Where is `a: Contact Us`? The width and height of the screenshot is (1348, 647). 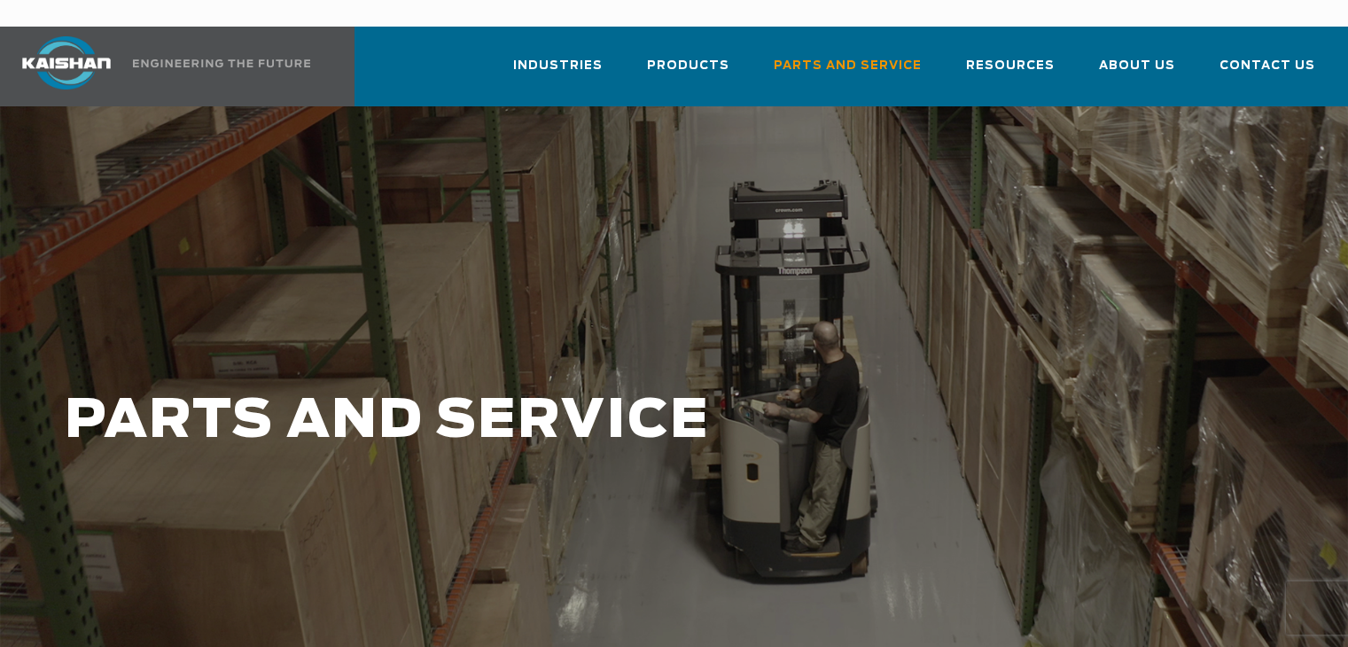
a: Contact Us is located at coordinates (1267, 73).